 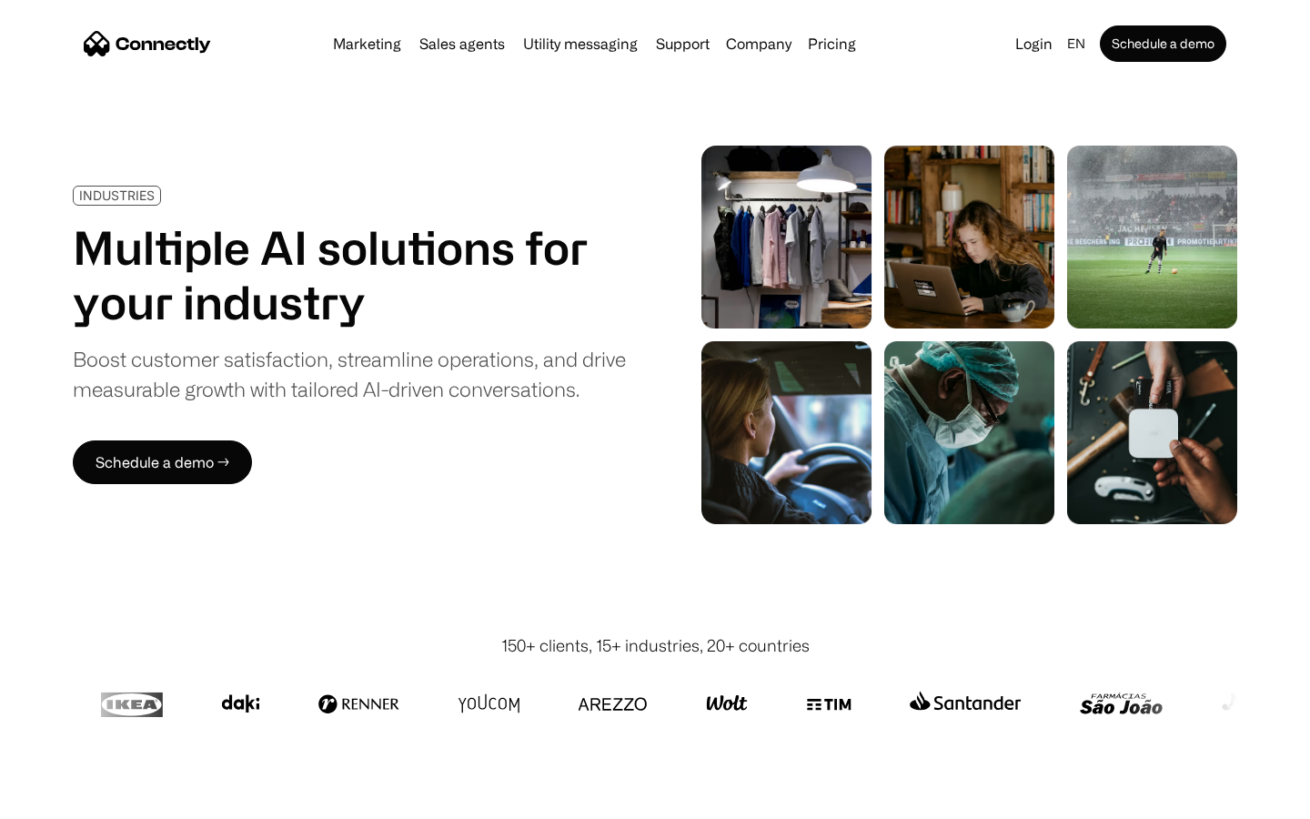 What do you see at coordinates (64, 799) in the screenshot?
I see `aside: Language selected: English` at bounding box center [64, 799].